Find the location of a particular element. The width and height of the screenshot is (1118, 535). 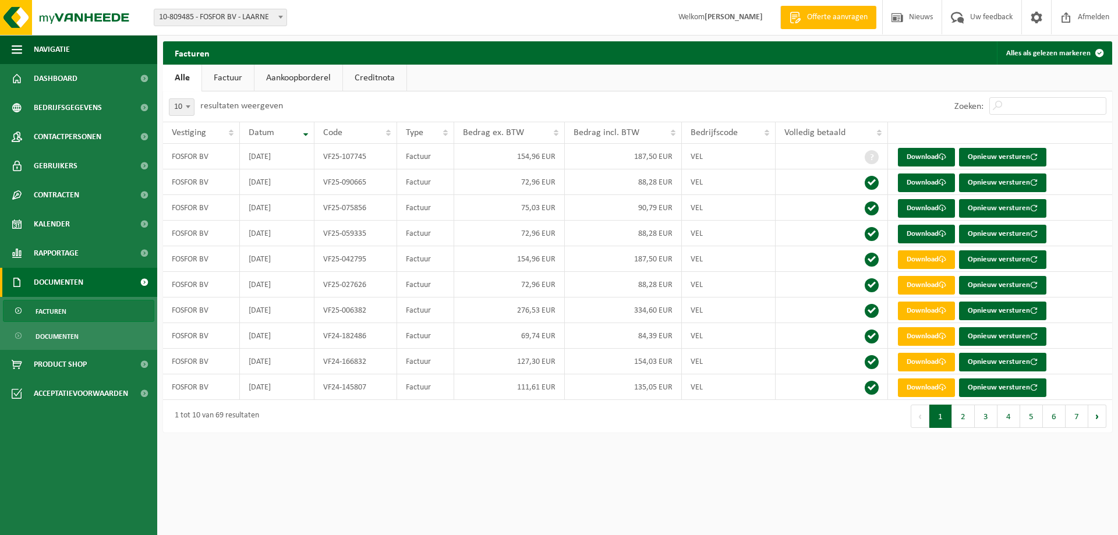

td: VF25-107745 is located at coordinates (356, 157).